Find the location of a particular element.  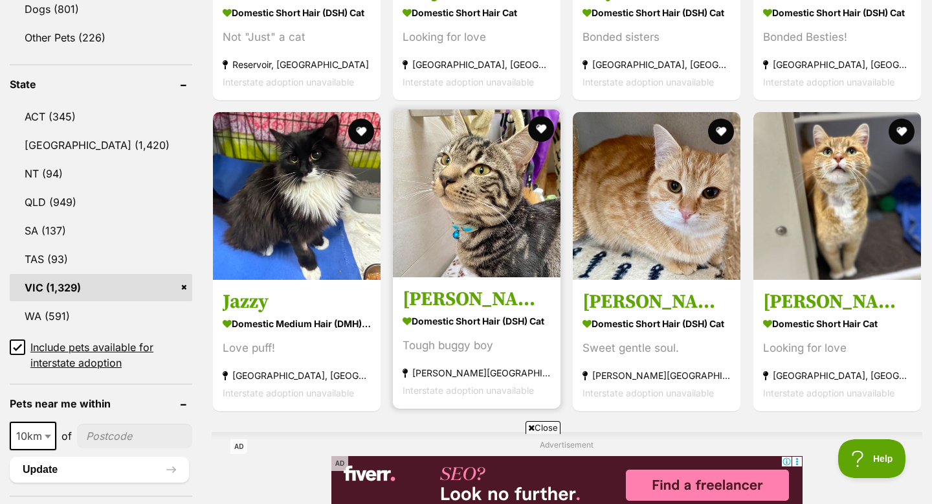

div: Not "Just" a cat is located at coordinates (297, 36).